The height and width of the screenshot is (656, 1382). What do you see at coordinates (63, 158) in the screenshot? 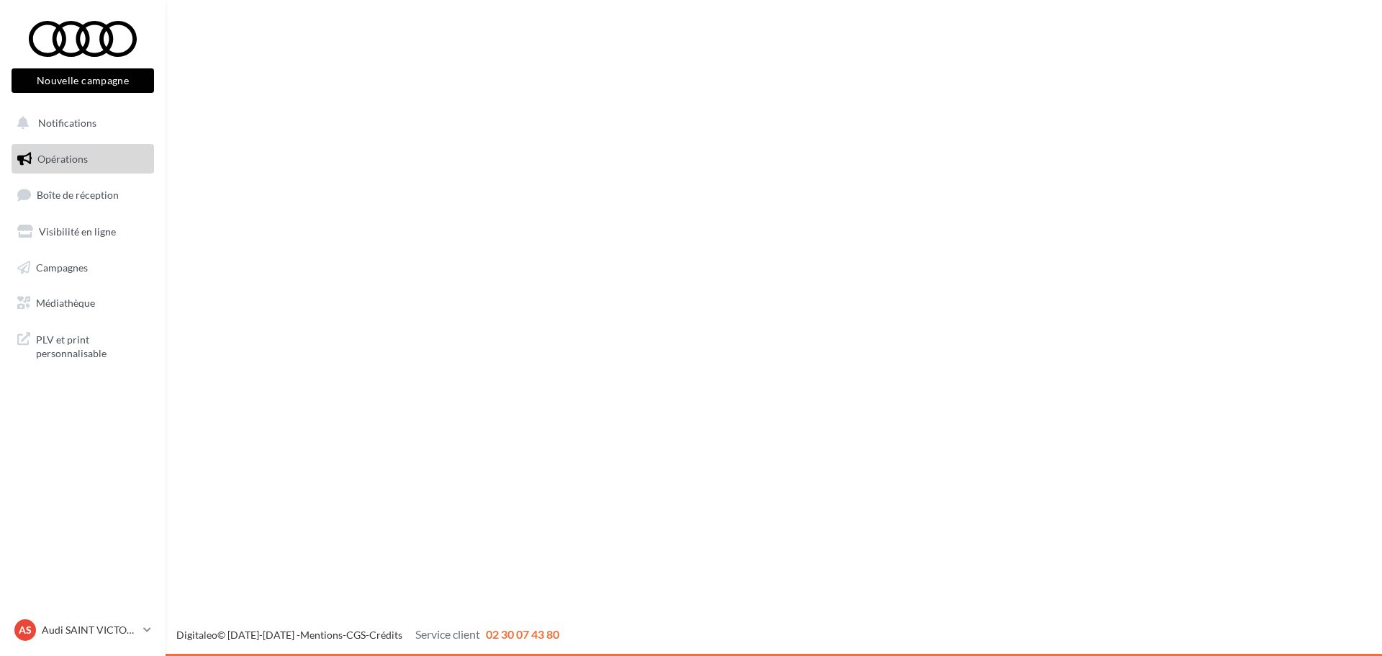
I see `span: Opérations` at bounding box center [63, 158].